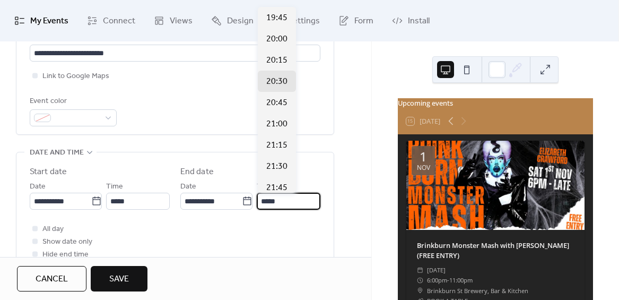 This screenshot has width=619, height=300. I want to click on span: 21:00, so click(277, 124).